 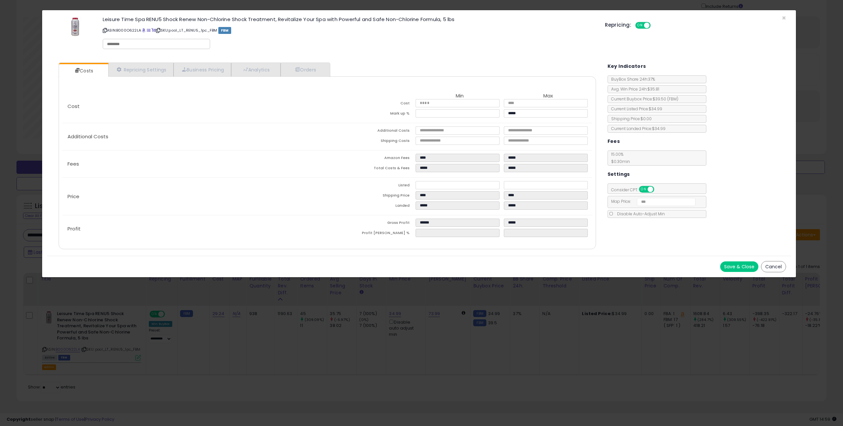 I want to click on a: BuyBox page, so click(x=144, y=30).